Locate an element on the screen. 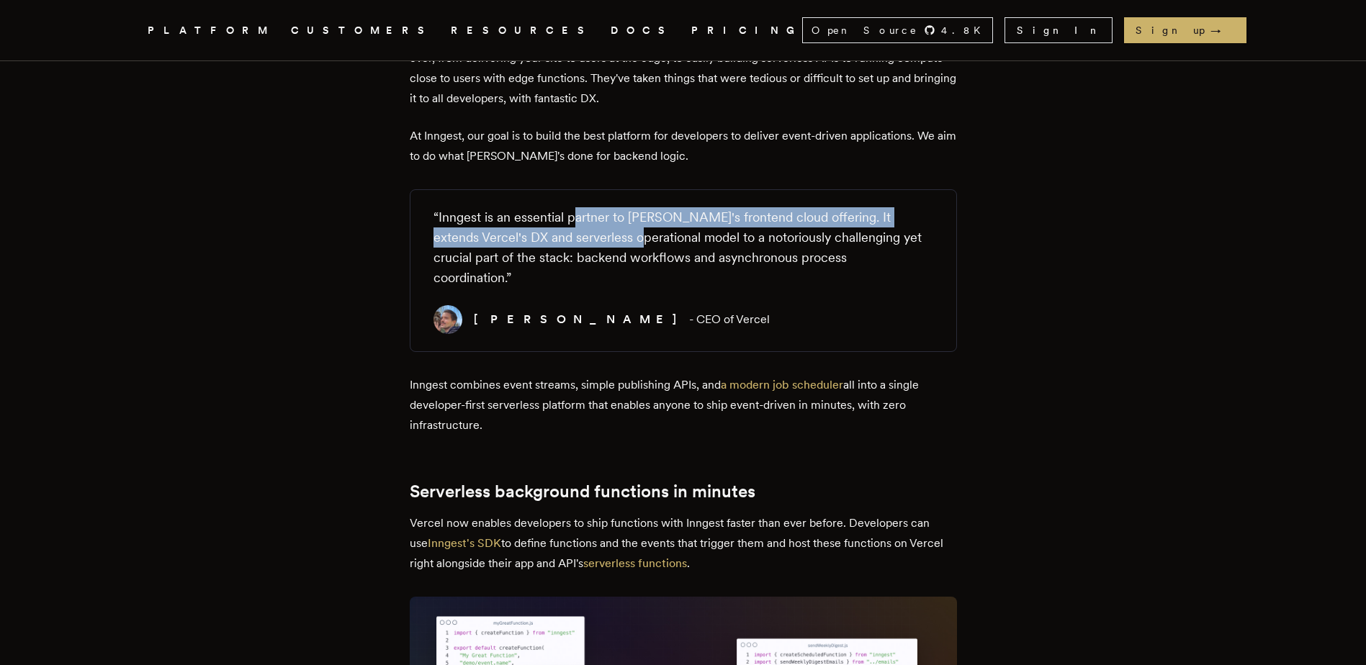 The height and width of the screenshot is (665, 1366). p: Vercel now enables developers to ship functions with Inngest faster than ever before. Developers ... is located at coordinates (683, 544).